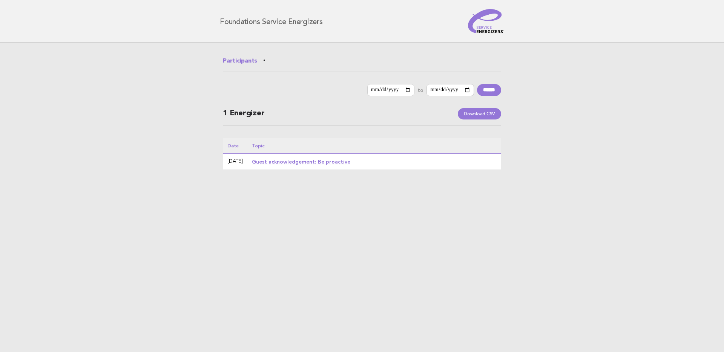 The width and height of the screenshot is (724, 352). What do you see at coordinates (374, 146) in the screenshot?
I see `th: Topic` at bounding box center [374, 146].